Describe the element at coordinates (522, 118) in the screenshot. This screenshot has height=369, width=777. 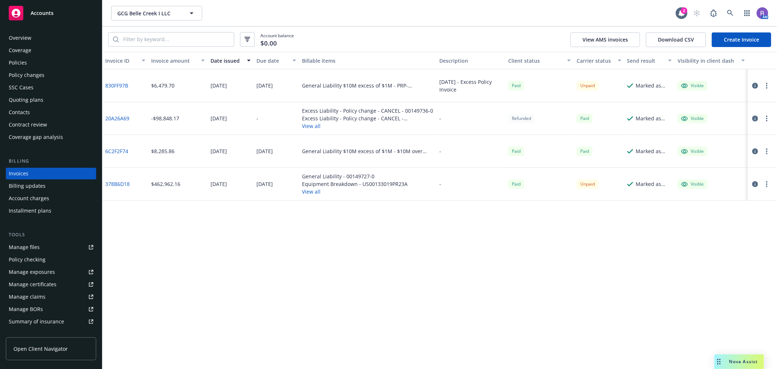
I see `div: Refunded` at that location.